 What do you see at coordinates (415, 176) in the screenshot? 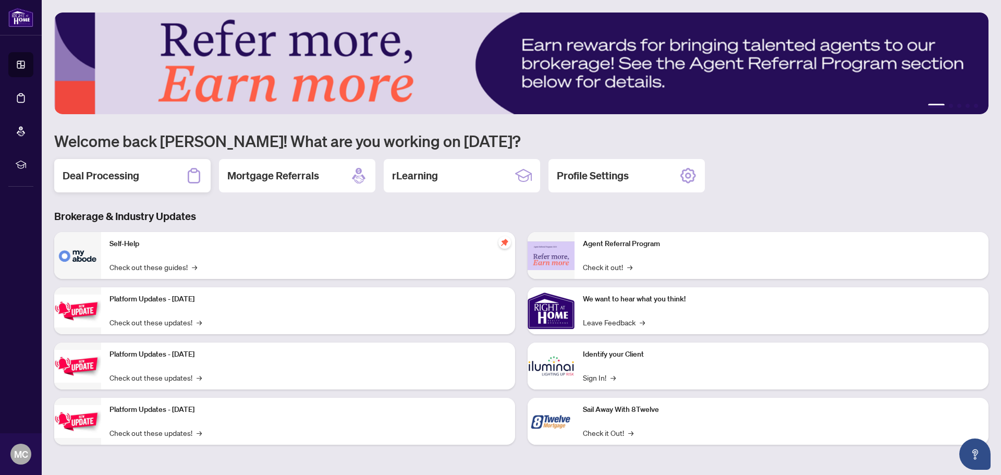
I see `h2: rLearning` at bounding box center [415, 176].